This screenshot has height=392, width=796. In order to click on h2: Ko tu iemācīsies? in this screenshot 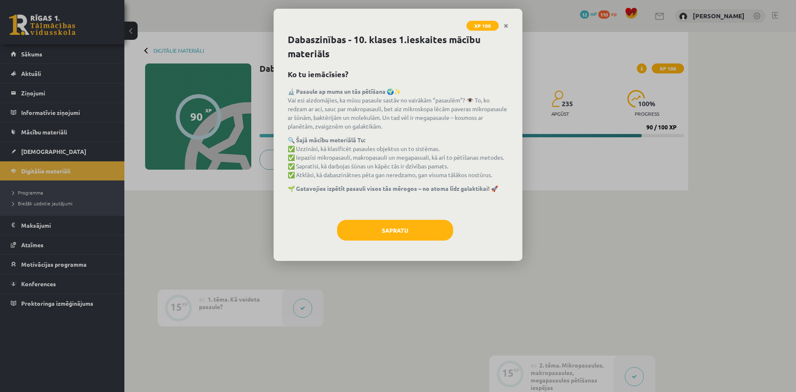, I will do `click(398, 74)`.